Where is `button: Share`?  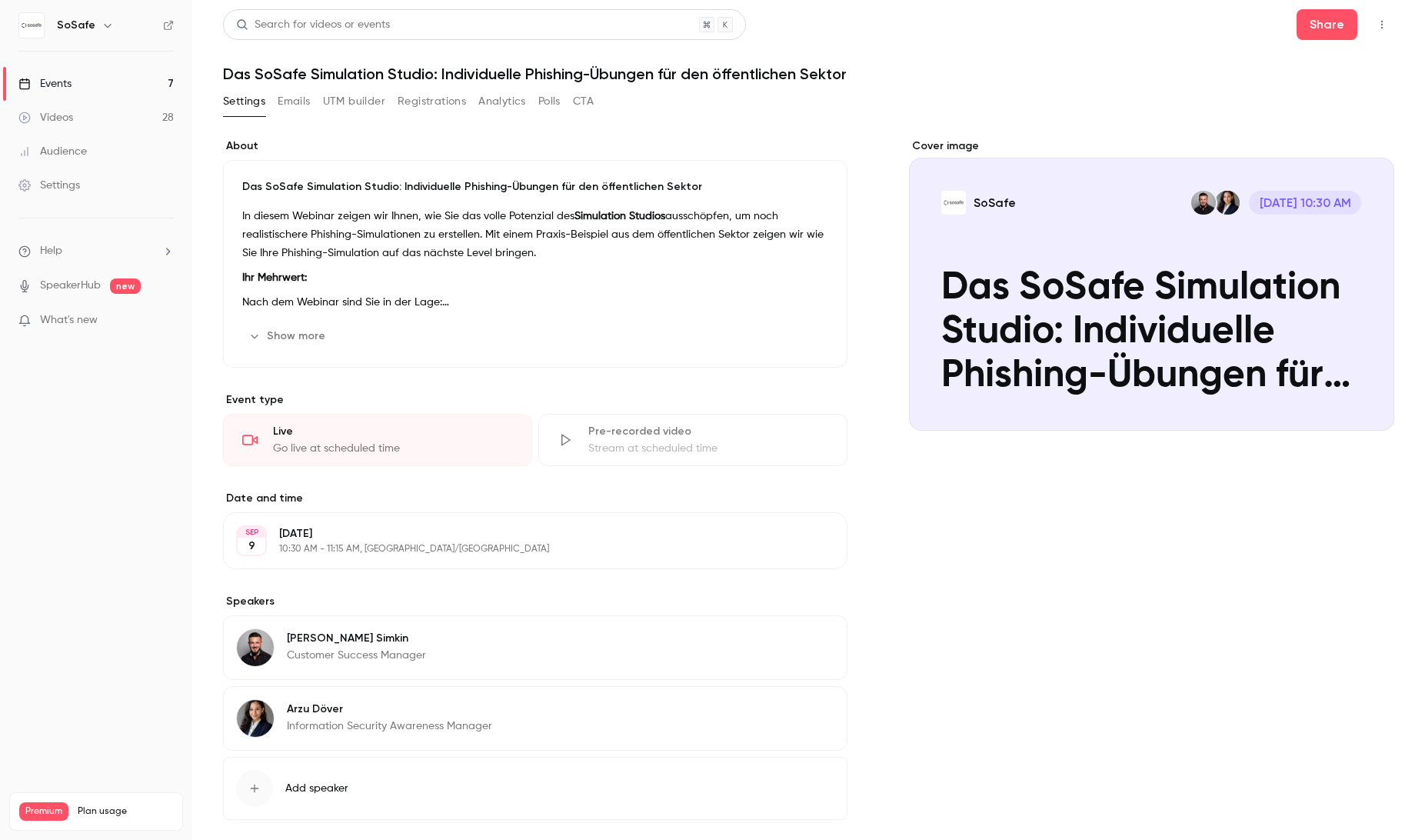 button: Share is located at coordinates (1327, 24).